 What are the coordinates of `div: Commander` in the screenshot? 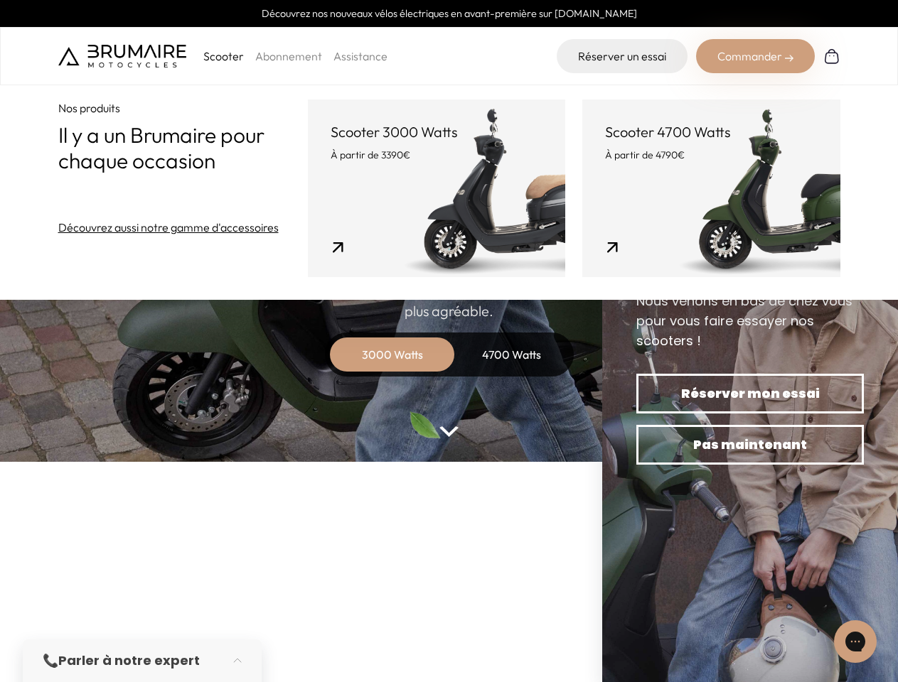 It's located at (755, 56).